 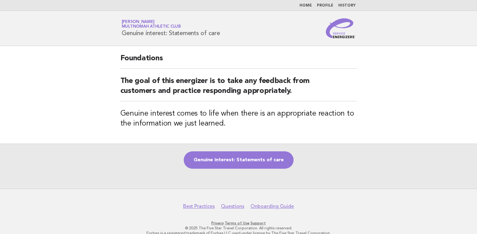 What do you see at coordinates (306, 6) in the screenshot?
I see `a: Home` at bounding box center [306, 6].